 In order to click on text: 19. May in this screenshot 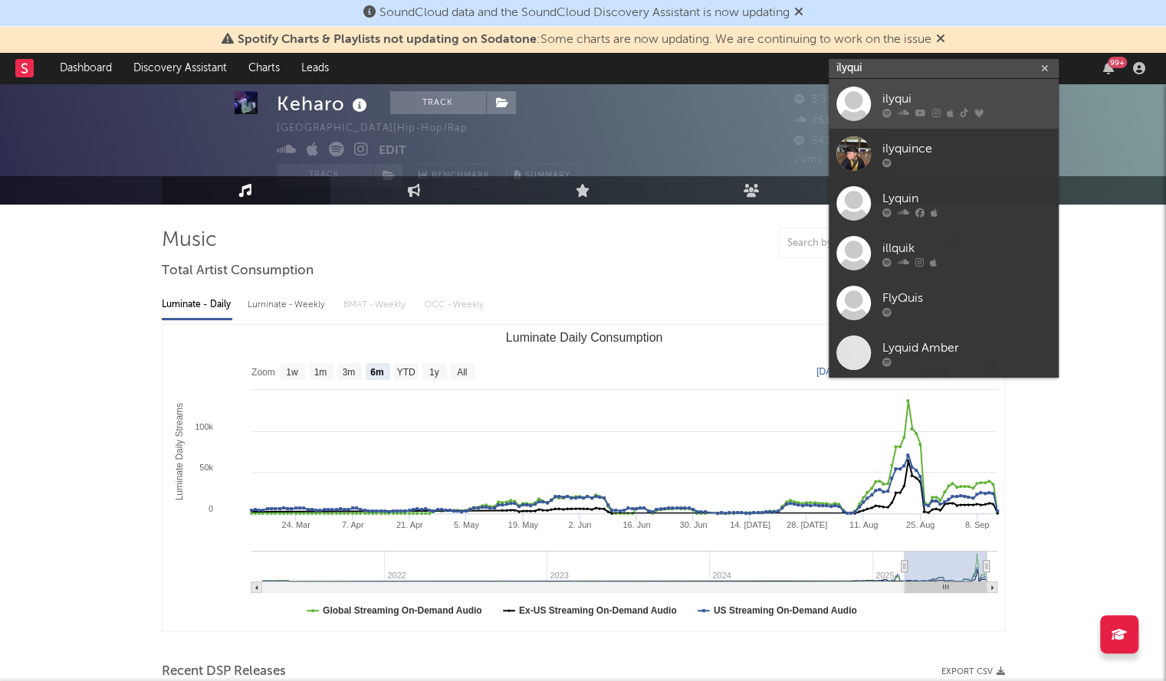, I will do `click(523, 525)`.